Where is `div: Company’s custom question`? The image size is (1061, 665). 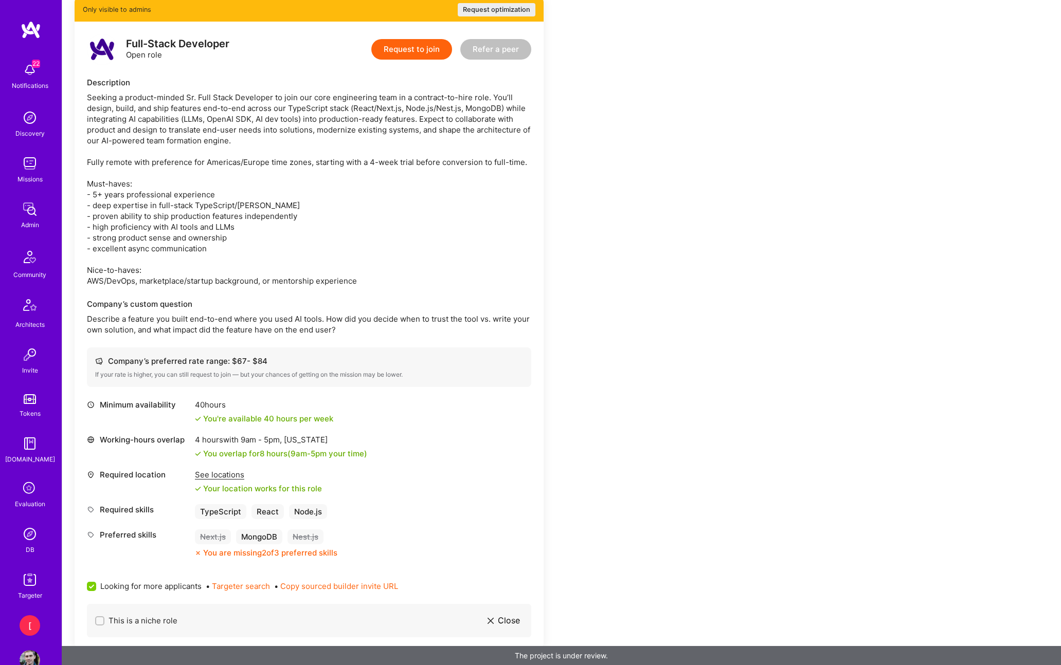
div: Company’s custom question is located at coordinates (309, 304).